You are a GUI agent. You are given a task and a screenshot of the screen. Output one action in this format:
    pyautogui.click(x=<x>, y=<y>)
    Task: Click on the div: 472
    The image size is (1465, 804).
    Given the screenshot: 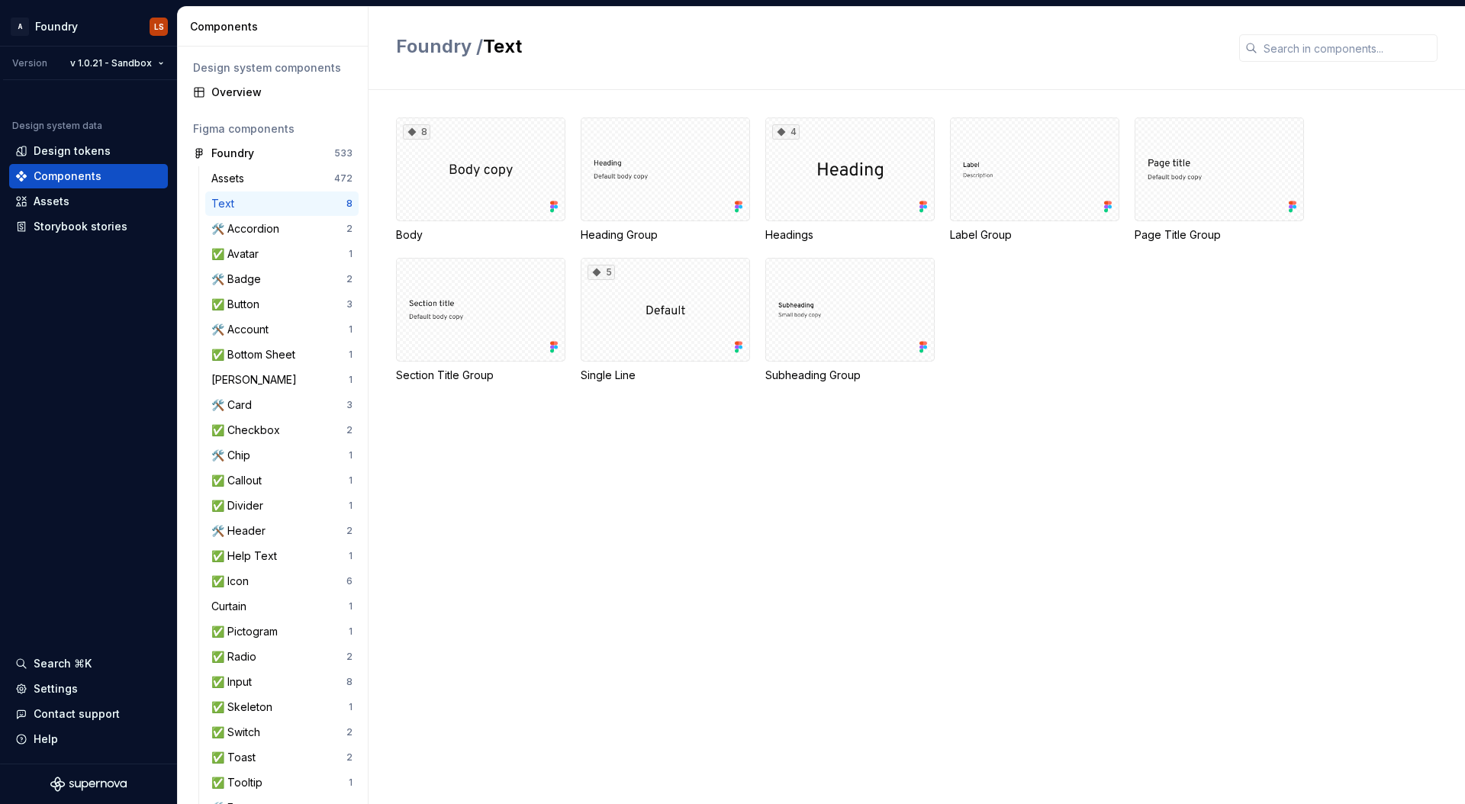 What is the action you would take?
    pyautogui.click(x=343, y=179)
    